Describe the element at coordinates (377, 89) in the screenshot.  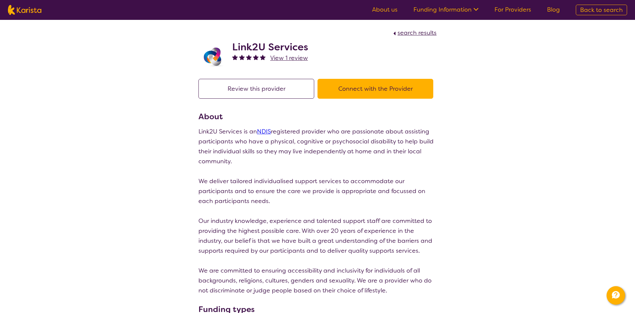
I see `a: Connect with the Provider` at that location.